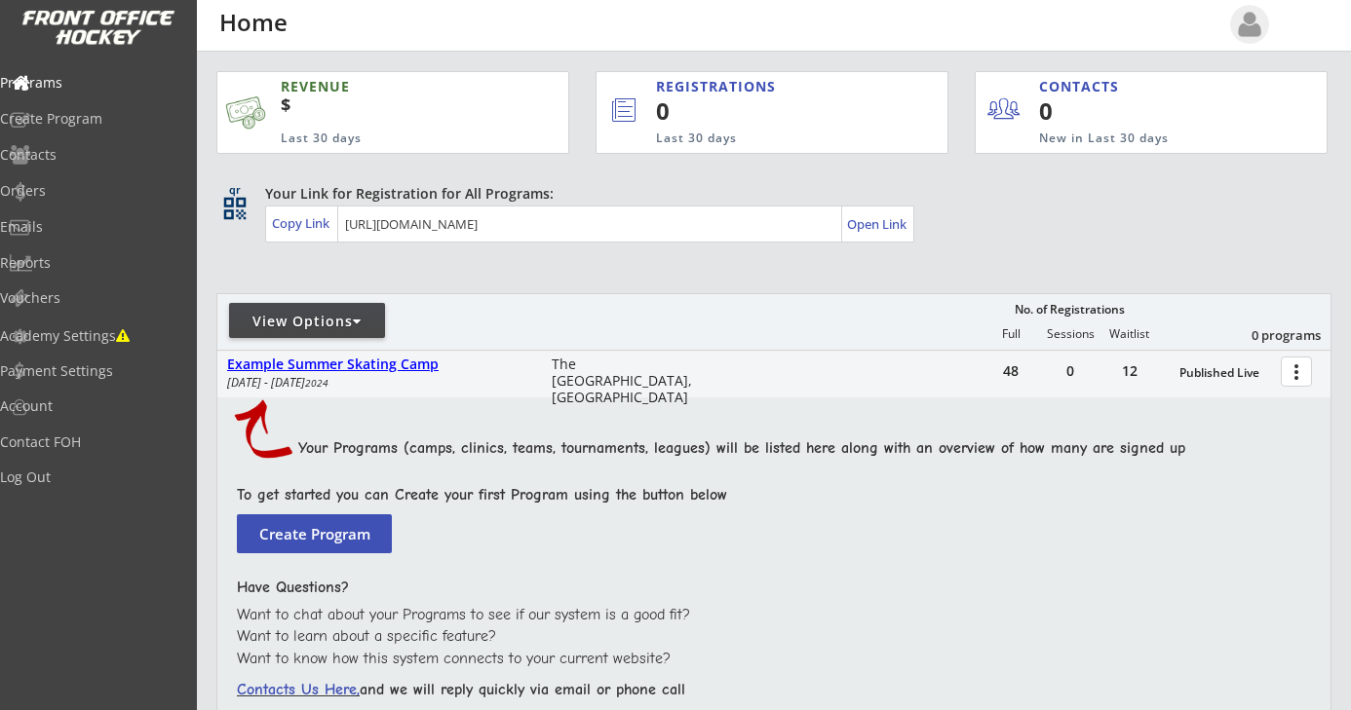 The width and height of the screenshot is (1351, 710). What do you see at coordinates (768, 194) in the screenshot?
I see `div: Your Link for Registration for All Programs:` at bounding box center [768, 194].